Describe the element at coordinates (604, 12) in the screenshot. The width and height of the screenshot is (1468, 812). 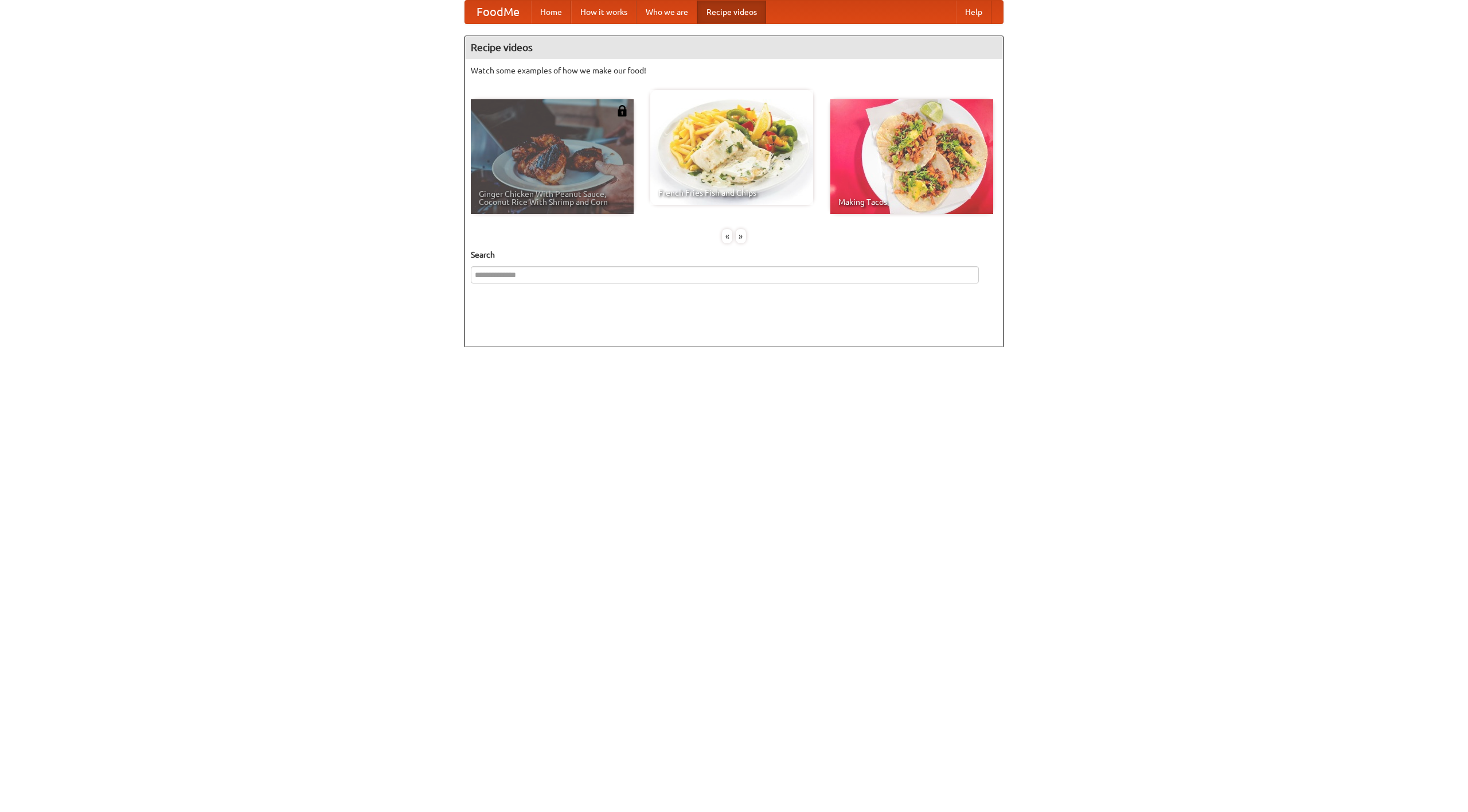
I see `a: How it works` at that location.